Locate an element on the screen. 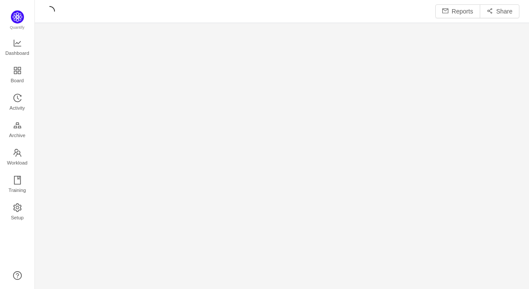 Image resolution: width=529 pixels, height=289 pixels. span: Activity is located at coordinates (17, 108).